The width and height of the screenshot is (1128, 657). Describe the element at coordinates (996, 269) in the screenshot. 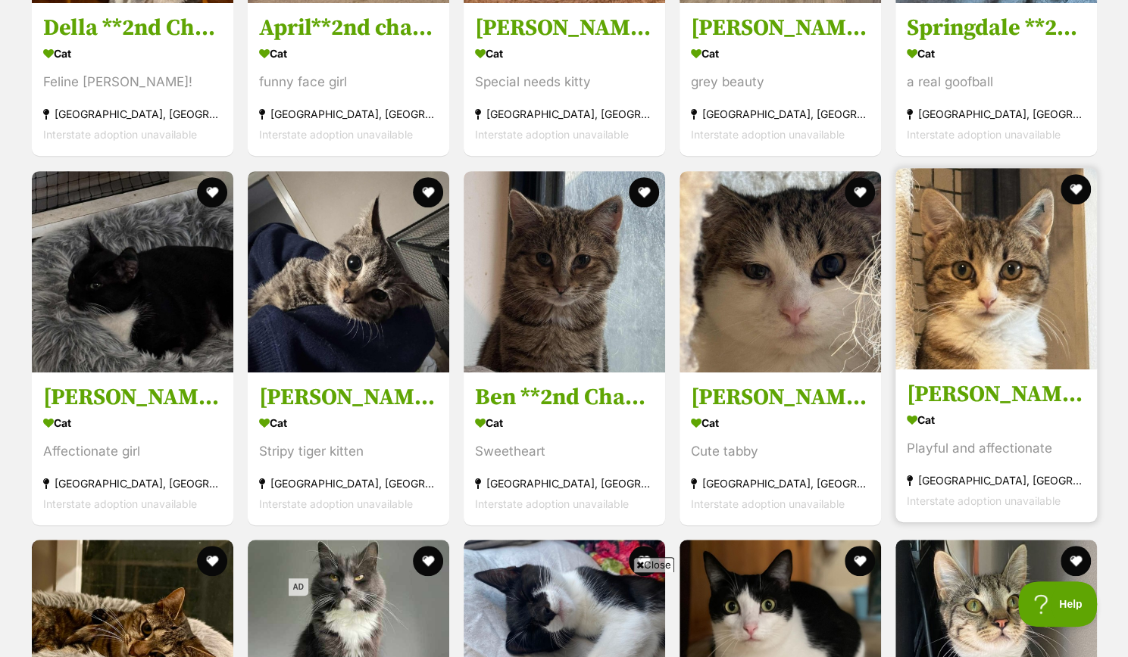

I see `img: Emily **2nd Chance Cat Rescue**` at that location.